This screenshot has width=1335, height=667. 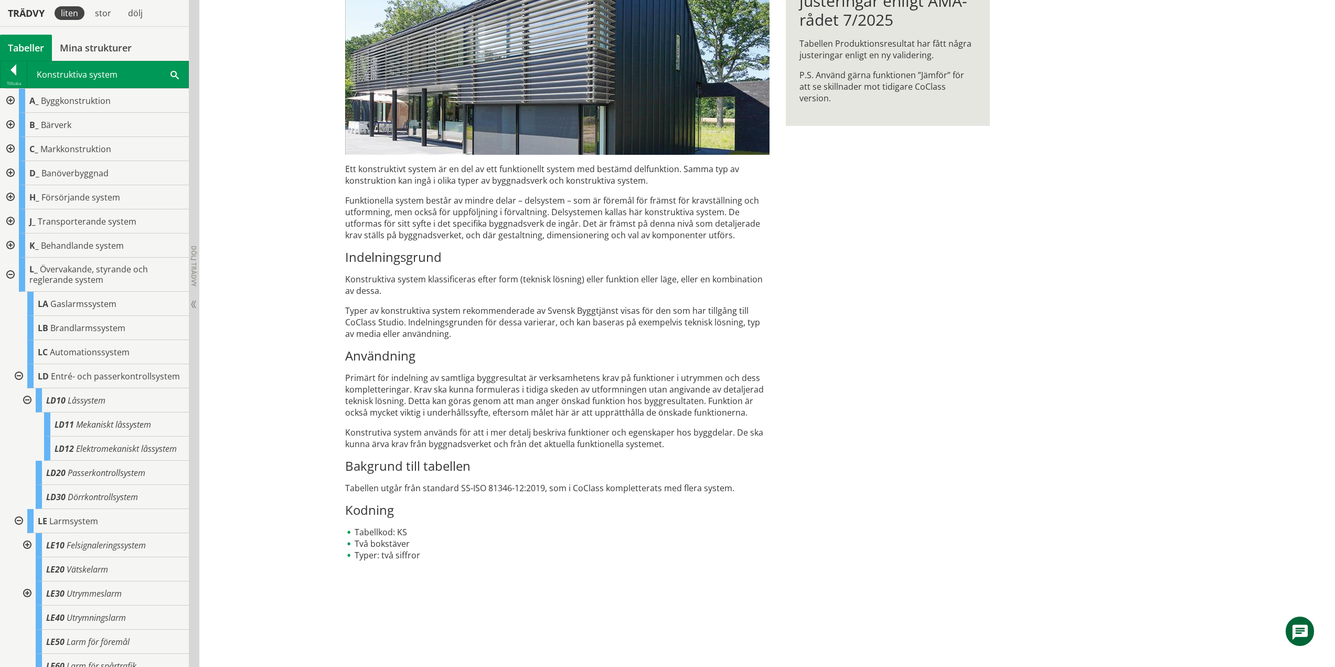 I want to click on h3: Bakgrund till tabellen, so click(x=557, y=466).